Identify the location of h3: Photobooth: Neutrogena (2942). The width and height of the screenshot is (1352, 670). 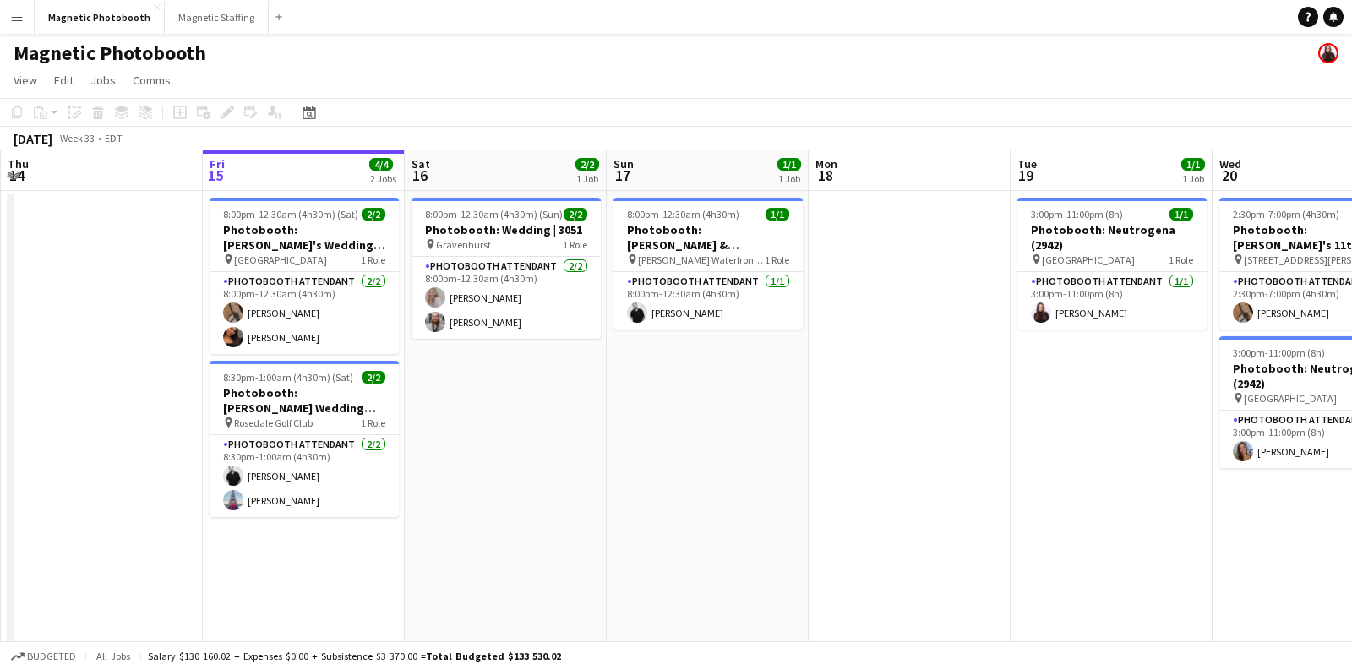
(1112, 237).